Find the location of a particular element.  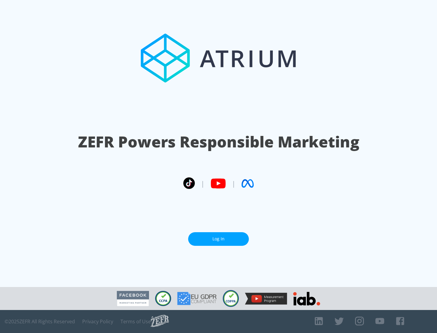

img: IAB is located at coordinates (306, 299).